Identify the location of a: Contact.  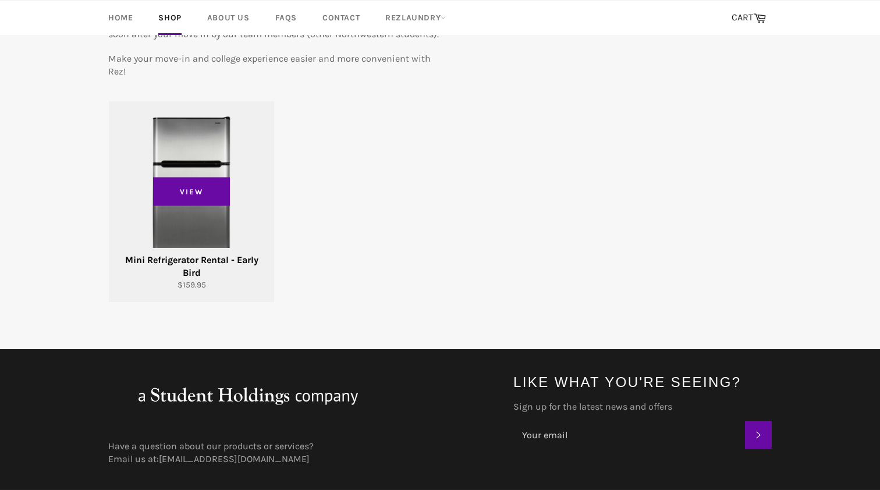
(341, 17).